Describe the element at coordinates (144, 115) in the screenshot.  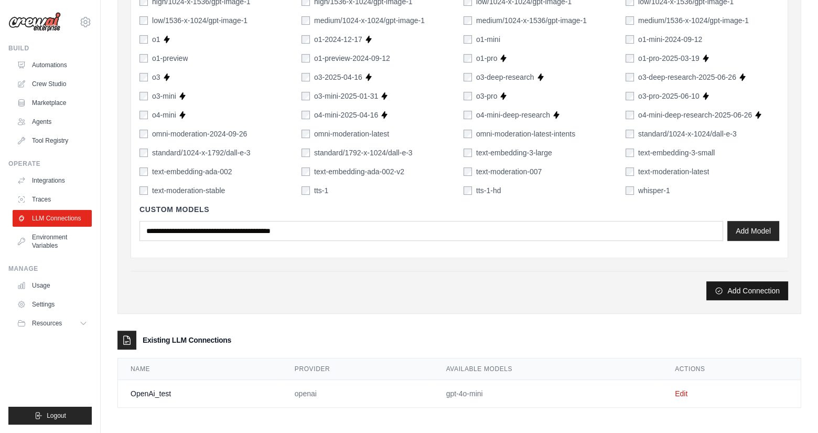
I see `input: o4-mini` at that location.